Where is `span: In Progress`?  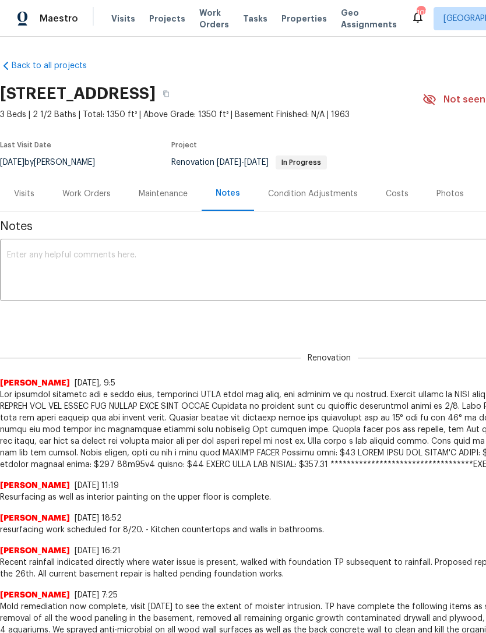 span: In Progress is located at coordinates (301, 163).